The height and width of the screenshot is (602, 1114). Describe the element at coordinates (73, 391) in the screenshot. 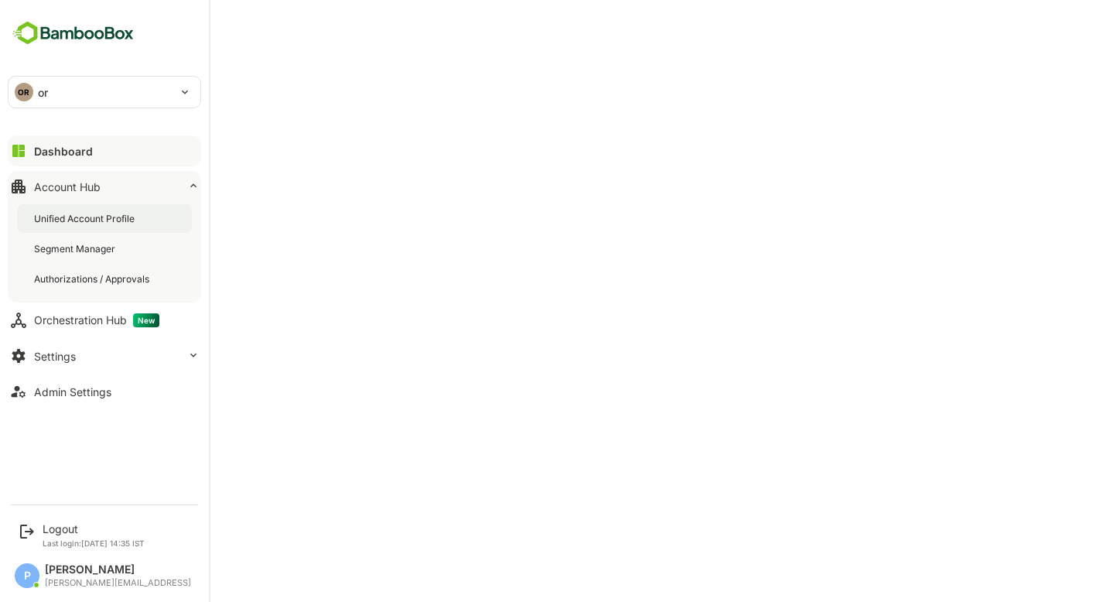

I see `div: Admin Settings` at that location.